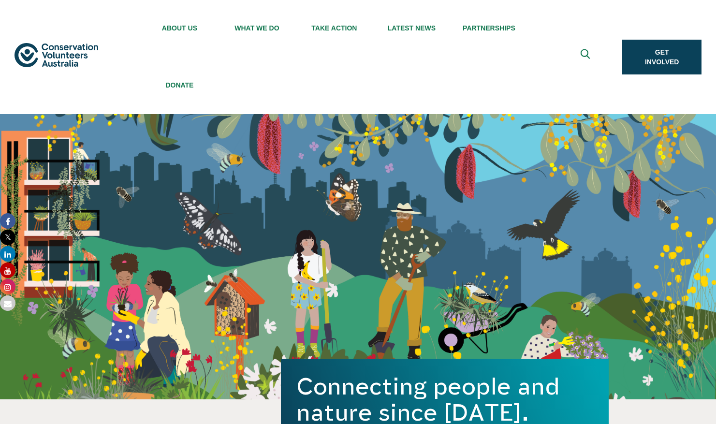 The image size is (716, 424). What do you see at coordinates (179, 28) in the screenshot?
I see `span: About Us` at bounding box center [179, 28].